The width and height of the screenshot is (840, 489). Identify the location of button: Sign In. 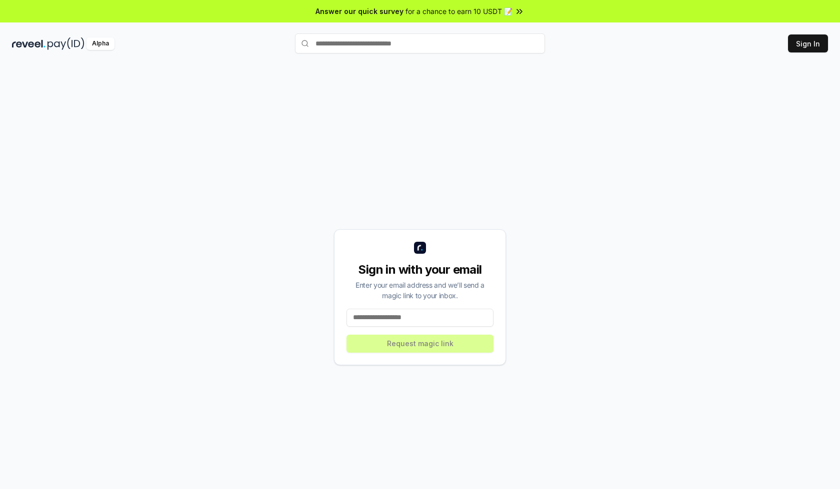
(808, 43).